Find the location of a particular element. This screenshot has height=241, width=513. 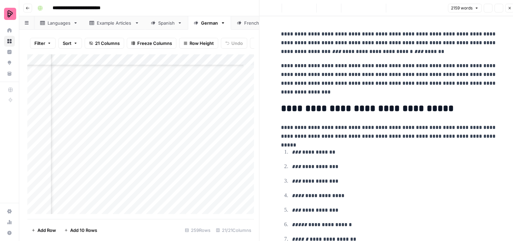

span: Freeze Columns is located at coordinates (154, 43).